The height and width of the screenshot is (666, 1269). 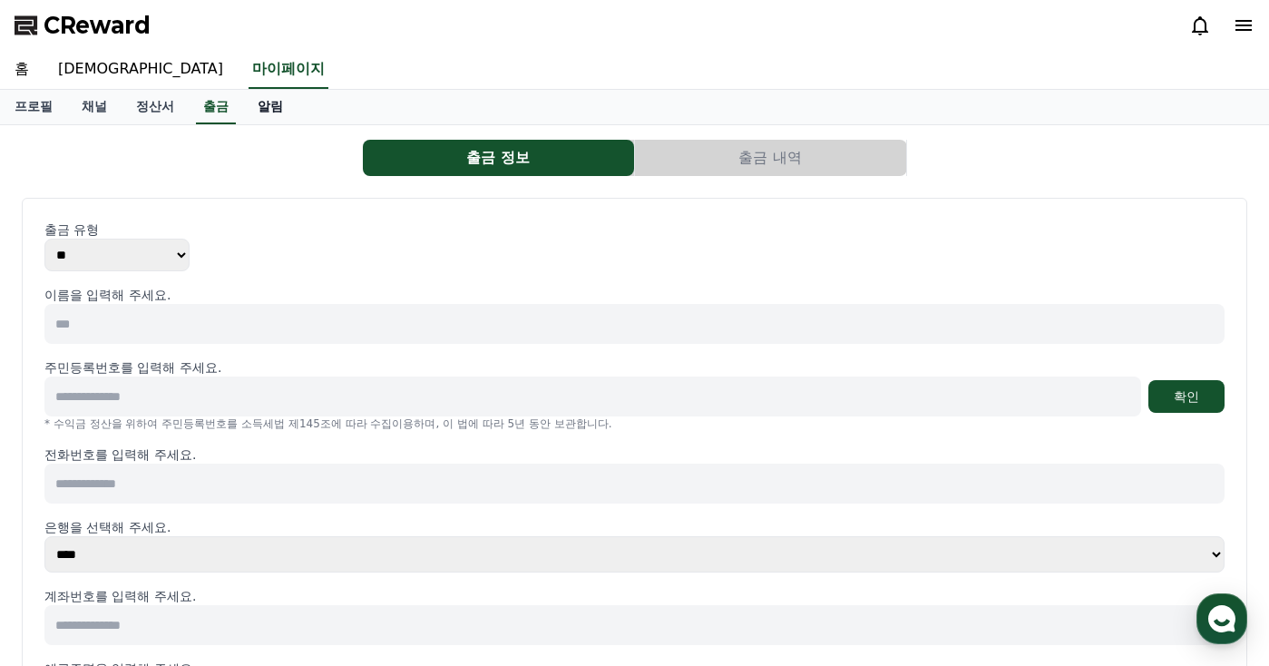 What do you see at coordinates (1186, 396) in the screenshot?
I see `button: 확인` at bounding box center [1186, 396].